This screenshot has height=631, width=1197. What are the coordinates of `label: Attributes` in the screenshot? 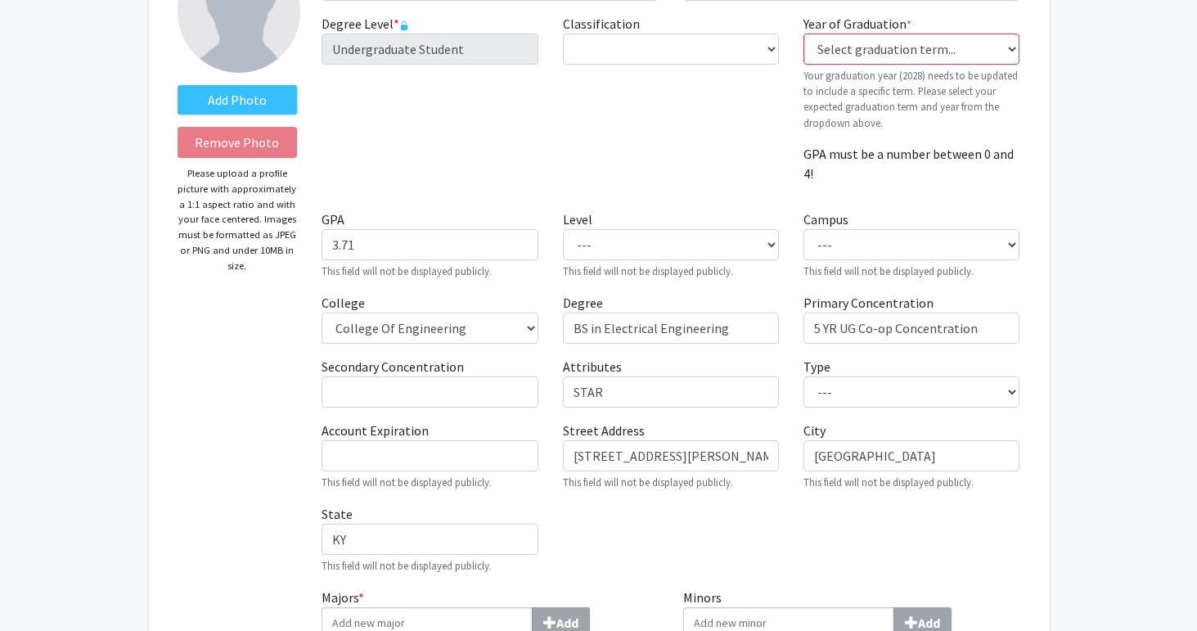 It's located at (592, 367).